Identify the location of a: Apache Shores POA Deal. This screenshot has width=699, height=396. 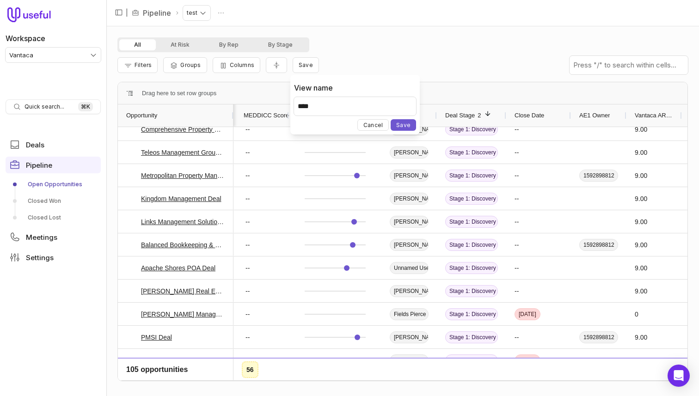
(178, 268).